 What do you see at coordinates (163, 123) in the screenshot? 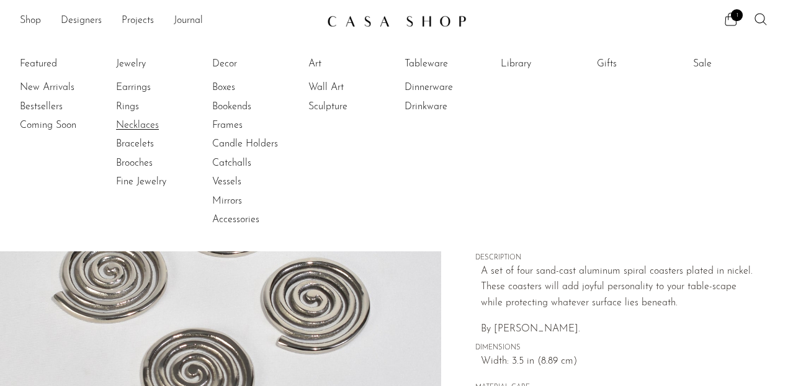
I see `ul: Jewelry` at bounding box center [163, 123].